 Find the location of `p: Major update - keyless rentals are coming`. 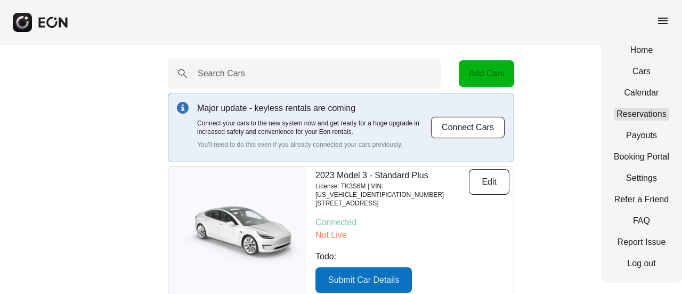

p: Major update - keyless rentals are coming is located at coordinates (314, 108).